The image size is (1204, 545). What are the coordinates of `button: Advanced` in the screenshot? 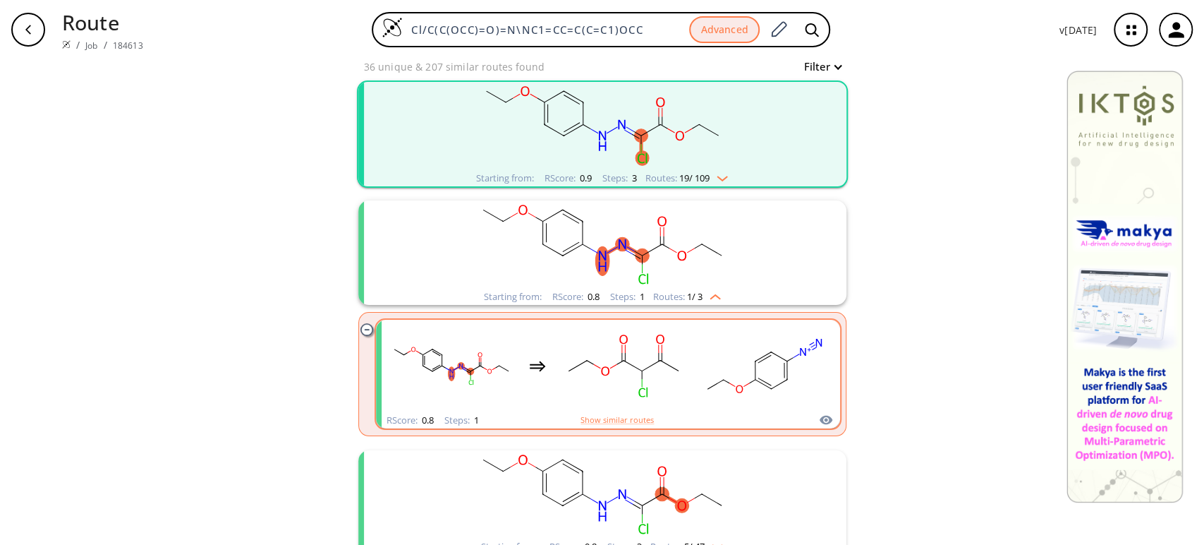 It's located at (724, 30).